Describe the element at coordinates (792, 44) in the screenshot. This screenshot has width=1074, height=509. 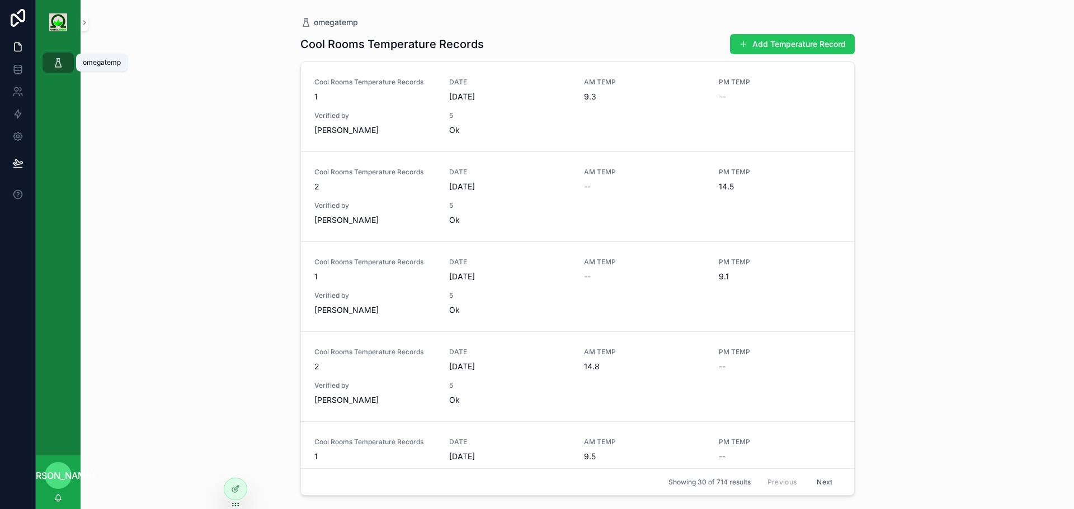
I see `button: Add Temperature Record` at that location.